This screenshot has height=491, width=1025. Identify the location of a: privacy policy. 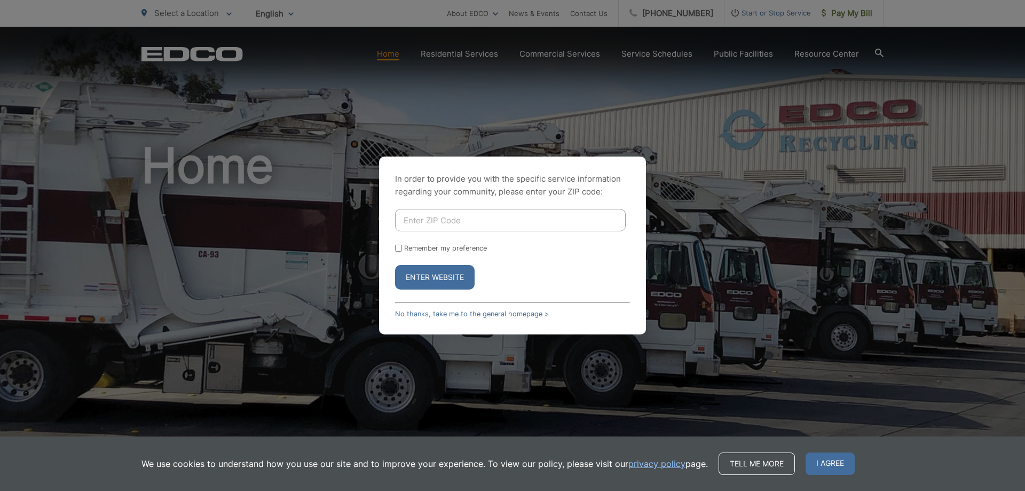
(657, 463).